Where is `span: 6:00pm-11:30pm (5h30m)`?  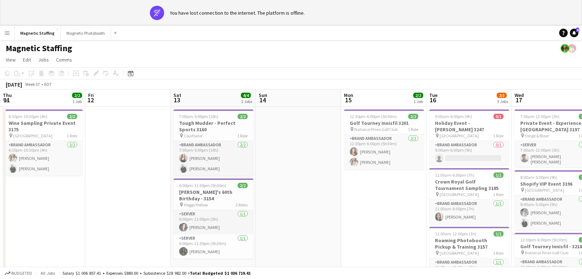
span: 6:00pm-11:30pm (5h30m) is located at coordinates (203, 185).